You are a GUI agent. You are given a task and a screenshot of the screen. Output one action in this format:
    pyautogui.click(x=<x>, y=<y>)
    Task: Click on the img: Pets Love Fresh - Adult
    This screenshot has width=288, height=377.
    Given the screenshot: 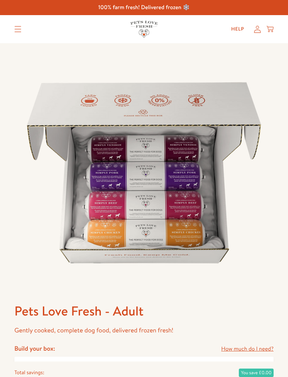 What is the action you would take?
    pyautogui.click(x=144, y=173)
    